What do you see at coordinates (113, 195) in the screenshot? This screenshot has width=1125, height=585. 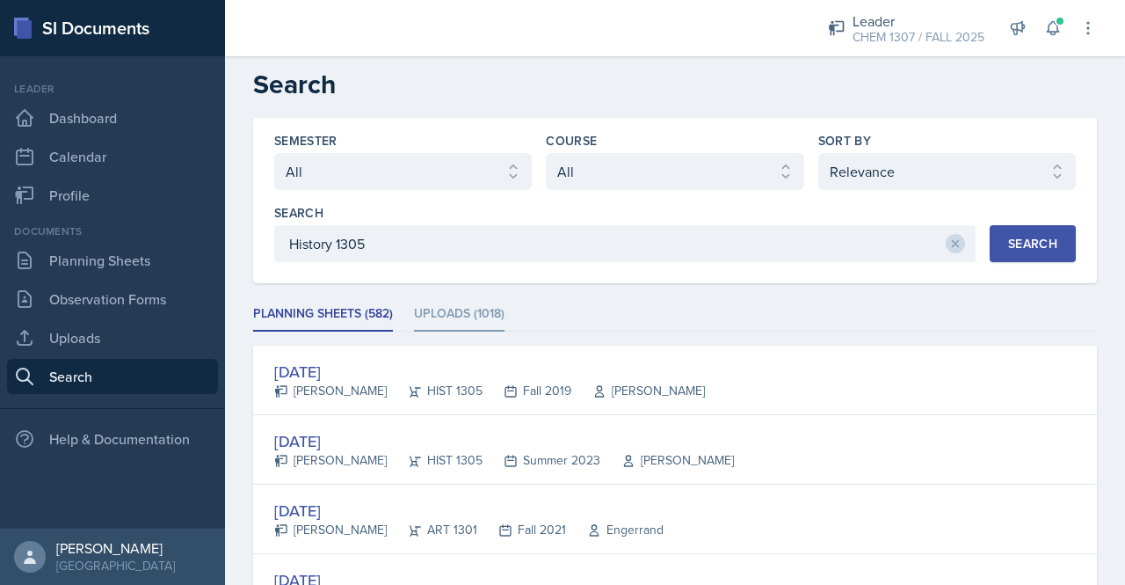 I see `a: Profile` at bounding box center [113, 195].